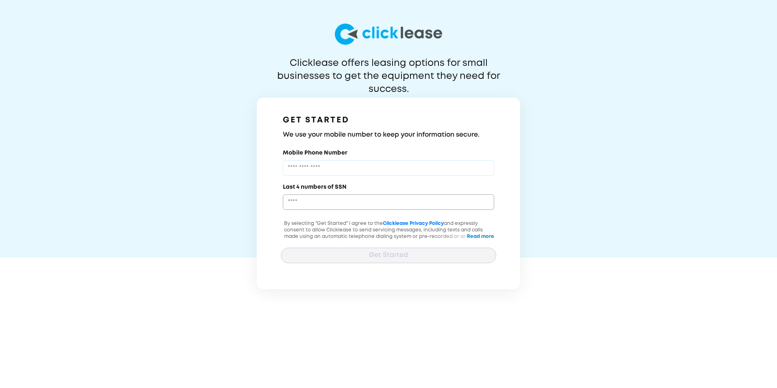 This screenshot has height=388, width=777. I want to click on p: Clicklease offers leasing options for small businesses to get the equipment they need for success., so click(388, 70).